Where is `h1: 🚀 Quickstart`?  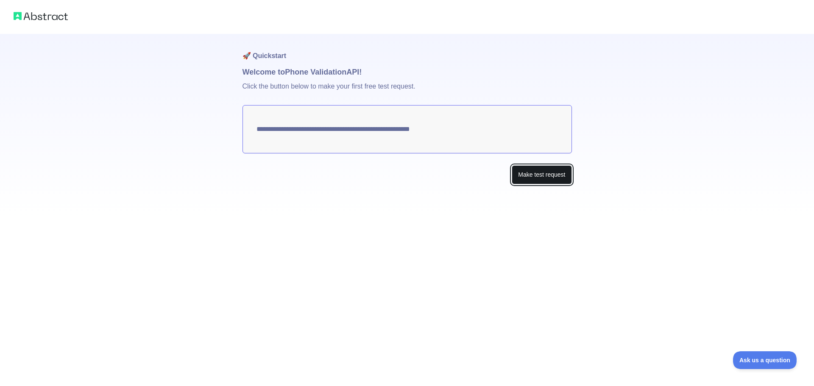
h1: 🚀 Quickstart is located at coordinates (407, 50).